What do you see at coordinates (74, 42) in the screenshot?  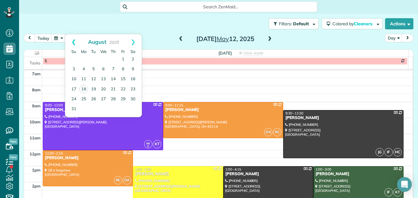 I see `a: Prev` at bounding box center [74, 42].